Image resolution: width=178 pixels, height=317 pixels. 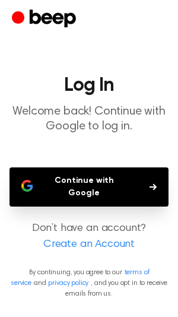 I want to click on a: Create an Account, so click(x=89, y=244).